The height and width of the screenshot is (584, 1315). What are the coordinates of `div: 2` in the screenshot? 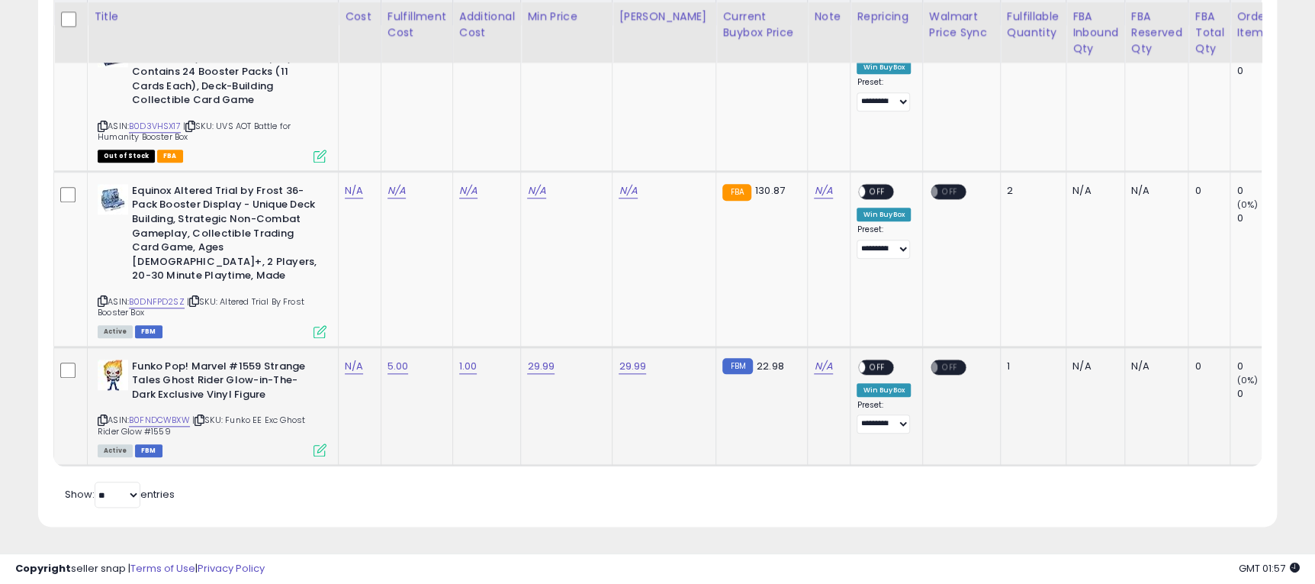 It's located at (1031, 191).